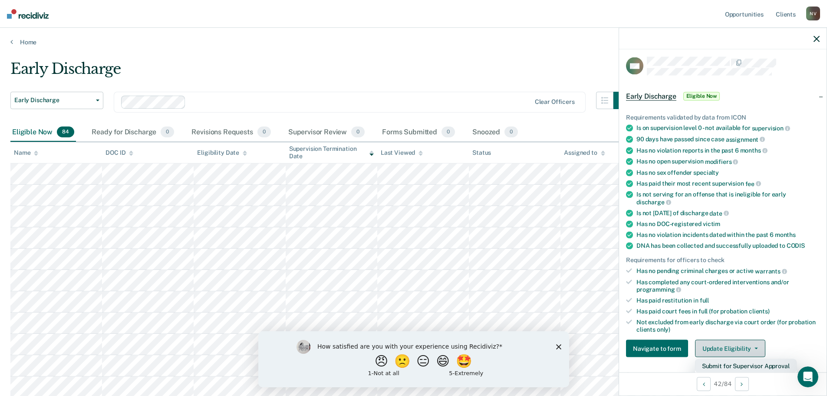  Describe the element at coordinates (728, 271) in the screenshot. I see `div: Has no pending criminal charges or active` at that location.